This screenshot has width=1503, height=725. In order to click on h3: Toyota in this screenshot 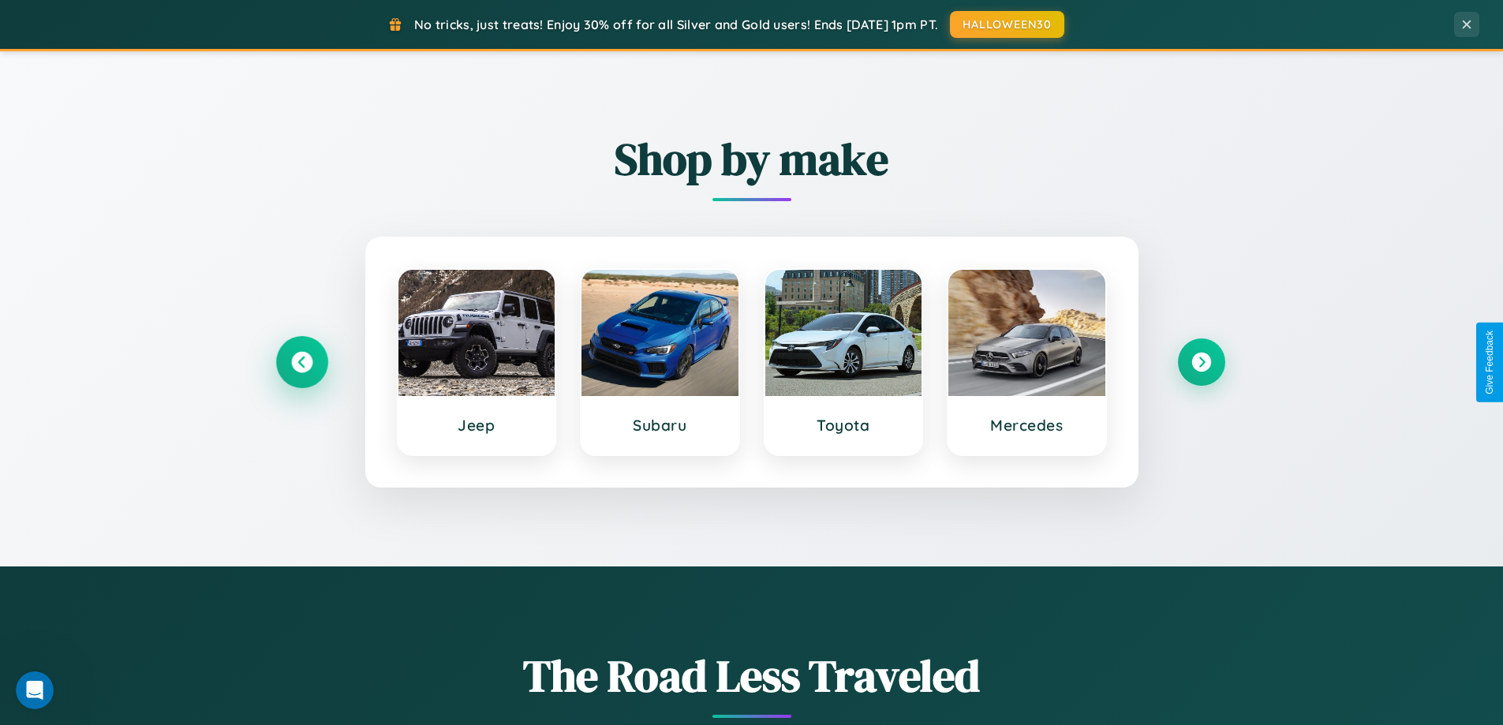, I will do `click(844, 425)`.